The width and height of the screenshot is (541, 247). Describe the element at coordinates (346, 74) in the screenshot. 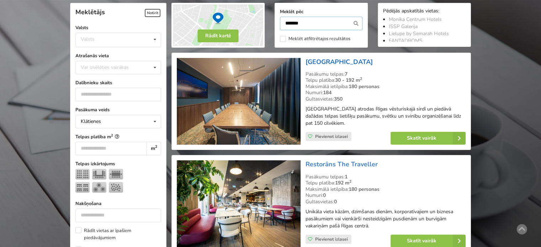

I see `strong: 7` at that location.